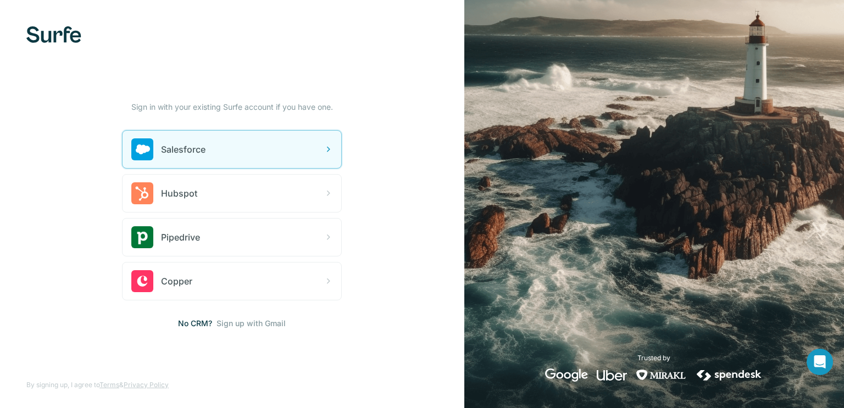 This screenshot has height=408, width=844. Describe the element at coordinates (109, 385) in the screenshot. I see `a: Terms` at that location.